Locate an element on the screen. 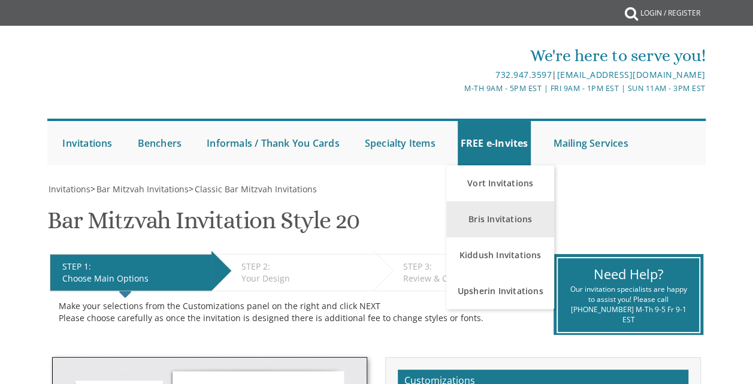 The image size is (753, 384). a: Classic Bar Mitzvah Invitations is located at coordinates (255, 189).